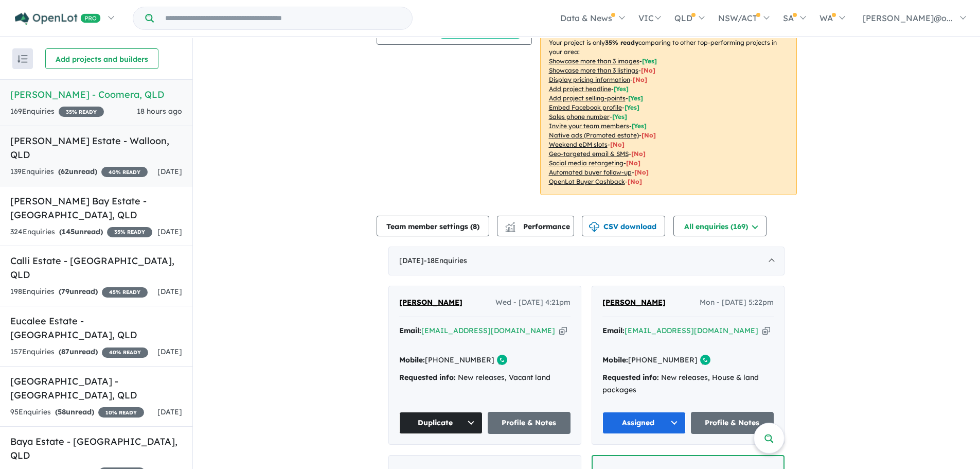 The height and width of the screenshot is (469, 980). Describe the element at coordinates (580, 88) in the screenshot. I see `u: Add project headline` at that location.